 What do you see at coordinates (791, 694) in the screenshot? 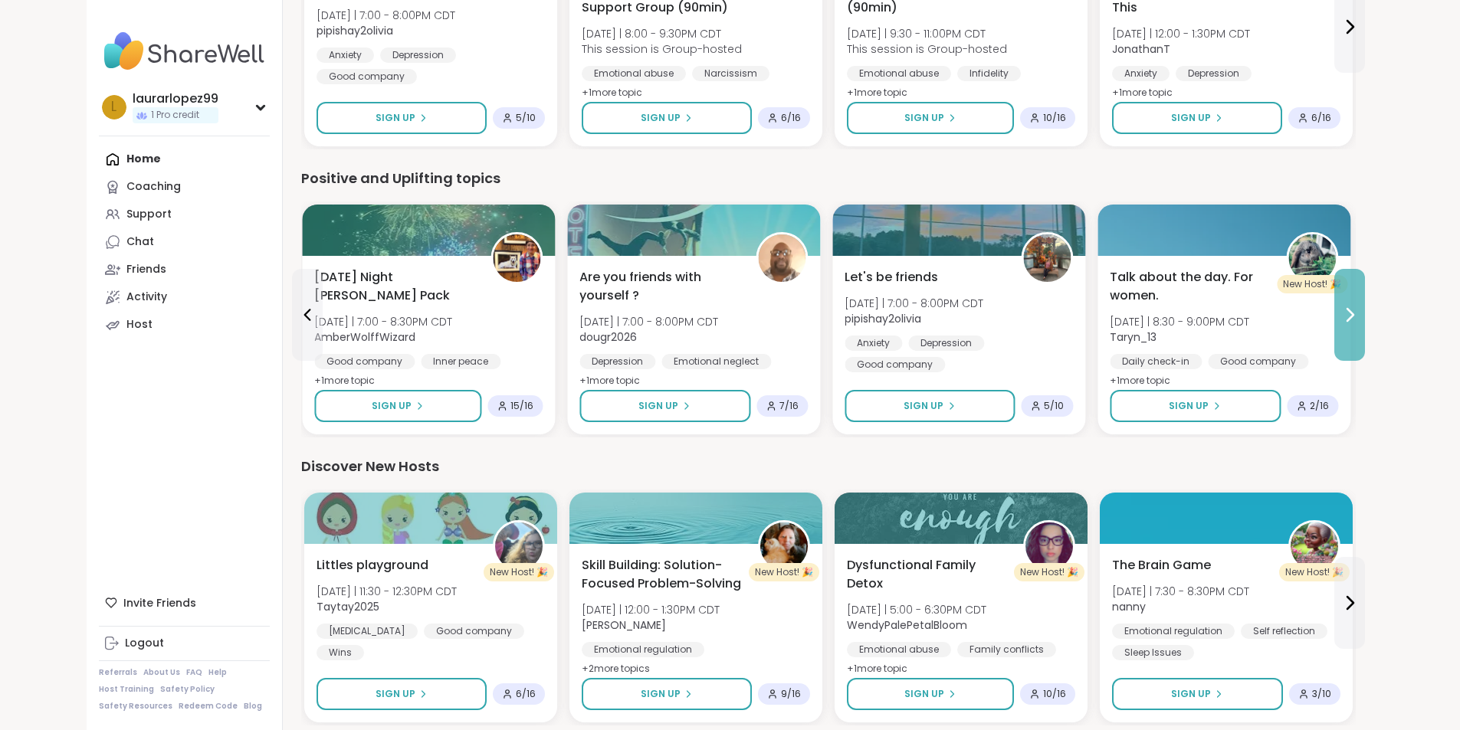
I see `span: 9 / 16` at bounding box center [791, 694].